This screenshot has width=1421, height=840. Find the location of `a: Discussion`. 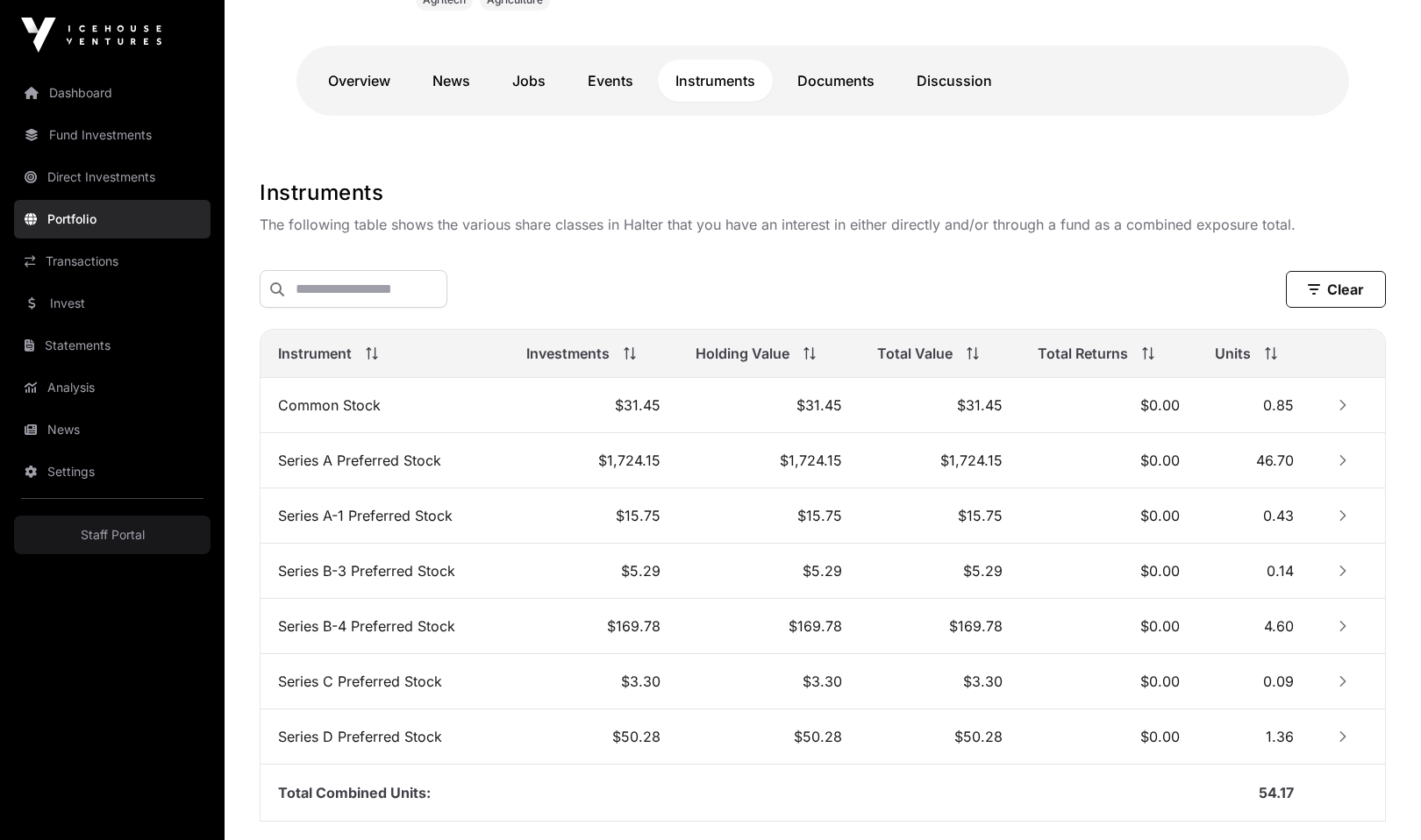

a: Discussion is located at coordinates (955, 81).